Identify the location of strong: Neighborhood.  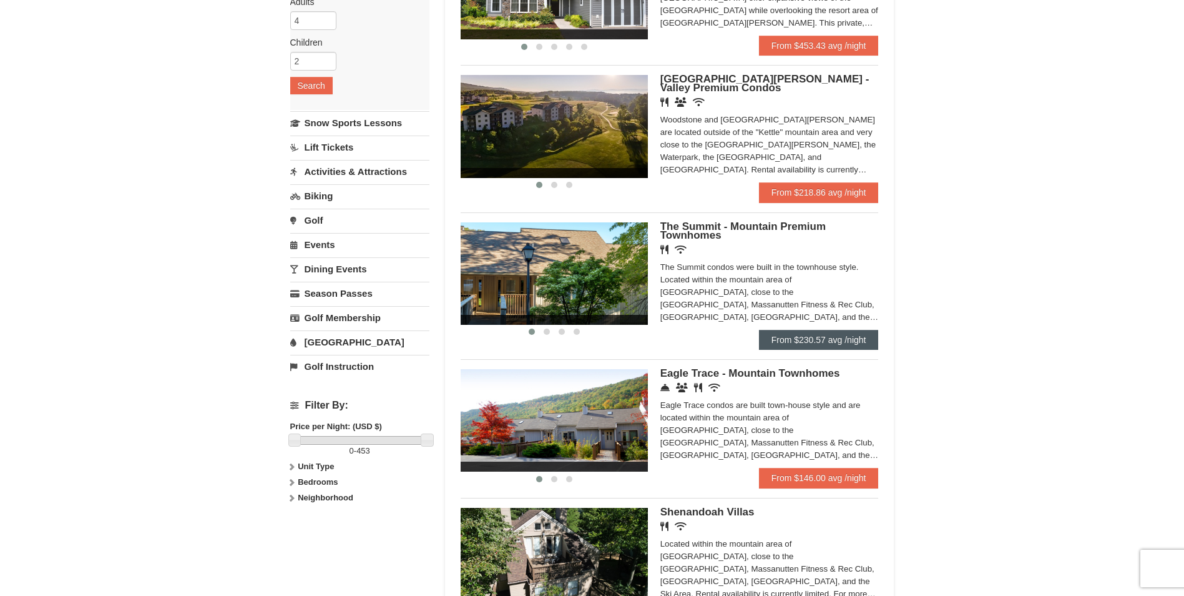
(325, 497).